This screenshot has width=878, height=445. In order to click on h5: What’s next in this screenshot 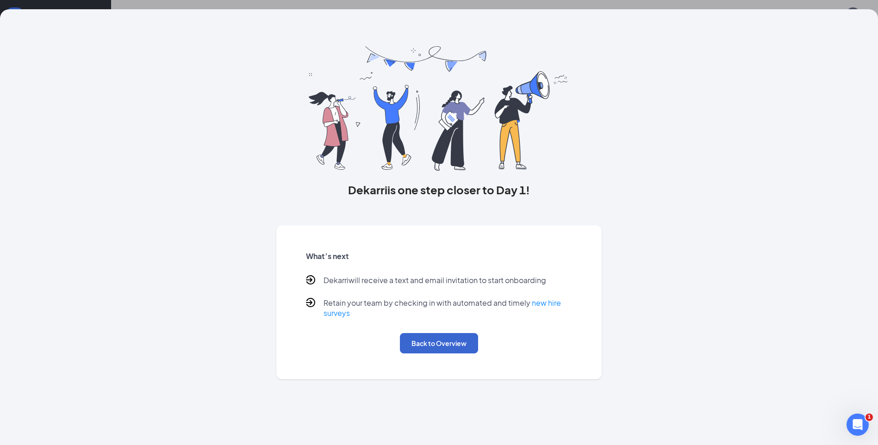, I will do `click(439, 257)`.